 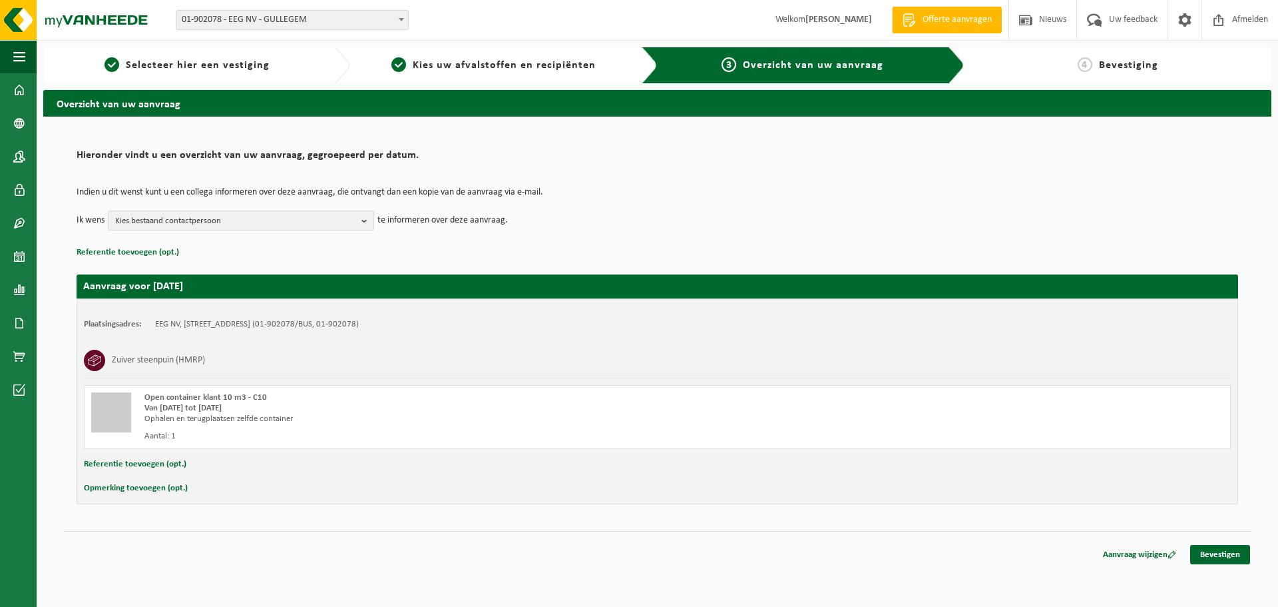 I want to click on span: 2, so click(x=399, y=65).